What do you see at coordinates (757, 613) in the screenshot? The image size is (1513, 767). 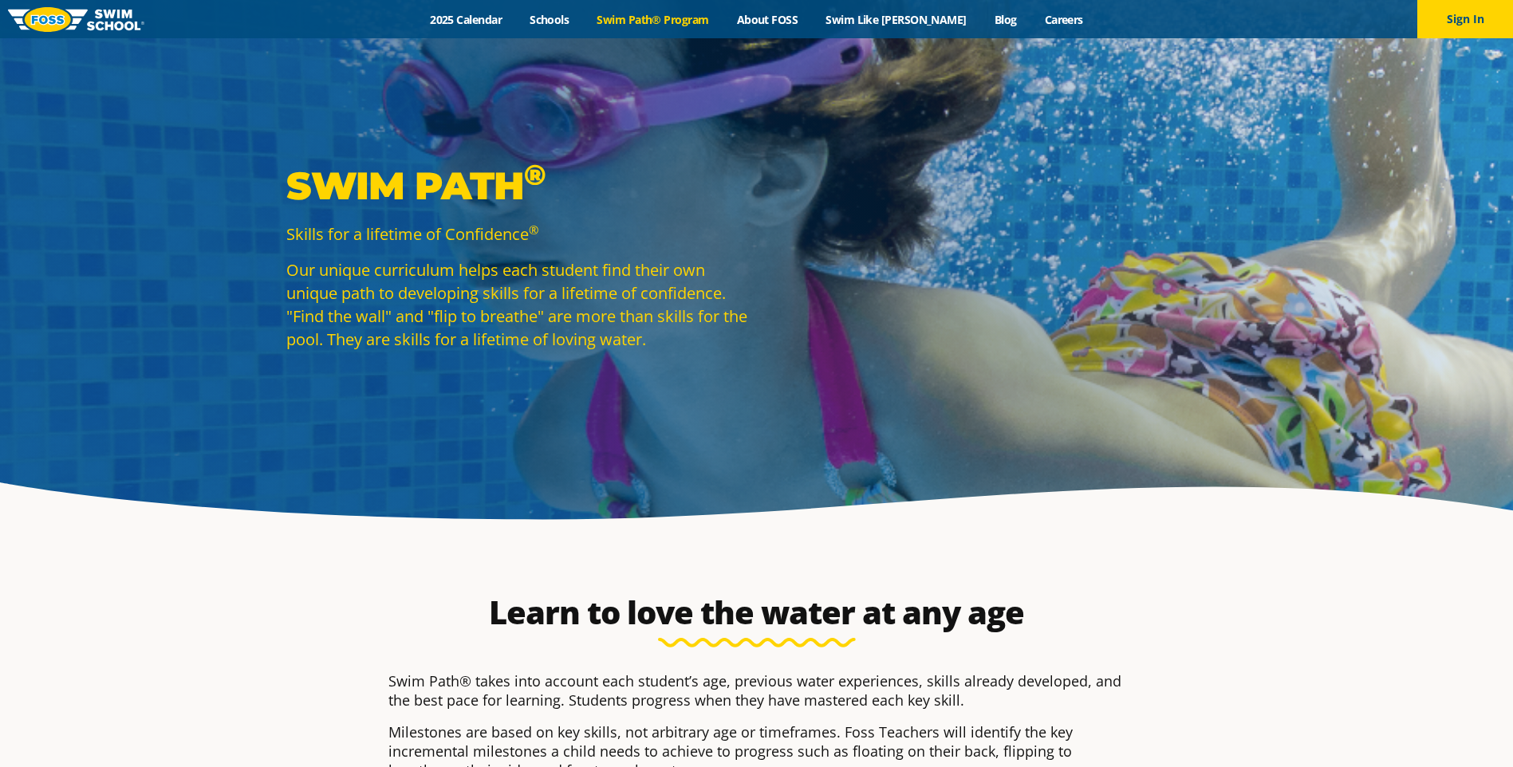 I see `h2: Learn to love the water at any age` at bounding box center [757, 613].